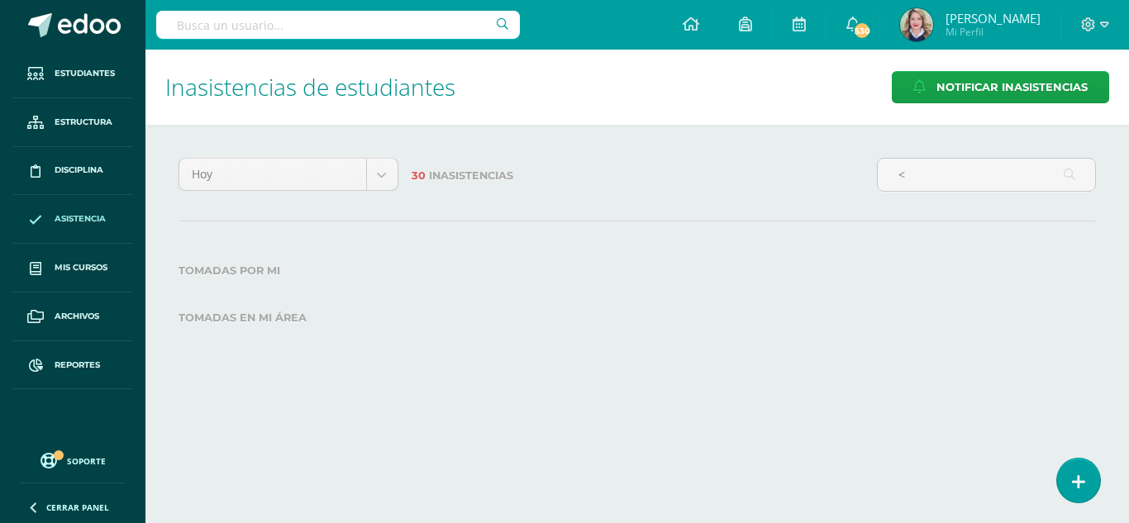 The image size is (1129, 523). What do you see at coordinates (81, 268) in the screenshot?
I see `span: Mis cursos` at bounding box center [81, 268].